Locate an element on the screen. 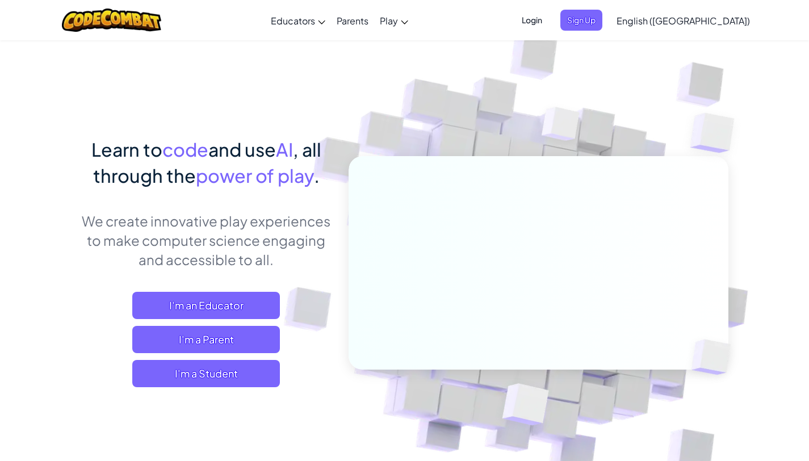 The height and width of the screenshot is (461, 809). p: We create innovative play experiences to make computer science engaging and accessible to all. is located at coordinates (206, 240).